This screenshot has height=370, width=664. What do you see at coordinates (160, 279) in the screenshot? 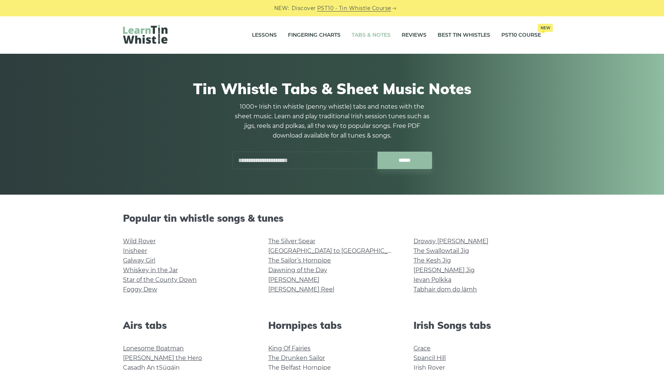
I see `a: Star of the County Down` at bounding box center [160, 279].